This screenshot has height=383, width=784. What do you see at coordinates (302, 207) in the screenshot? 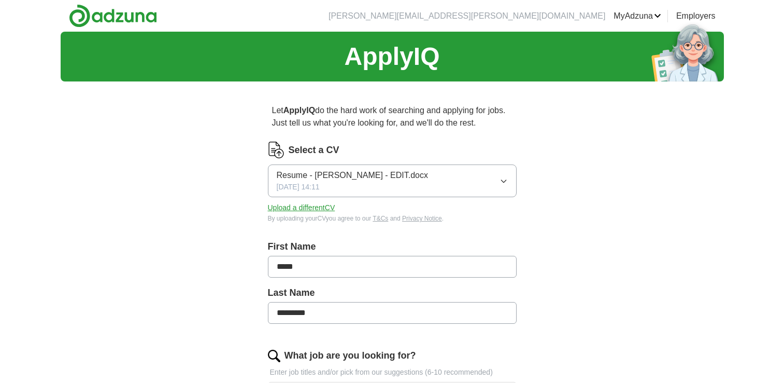
I see `button: Upload a differentCV` at bounding box center [302, 207].